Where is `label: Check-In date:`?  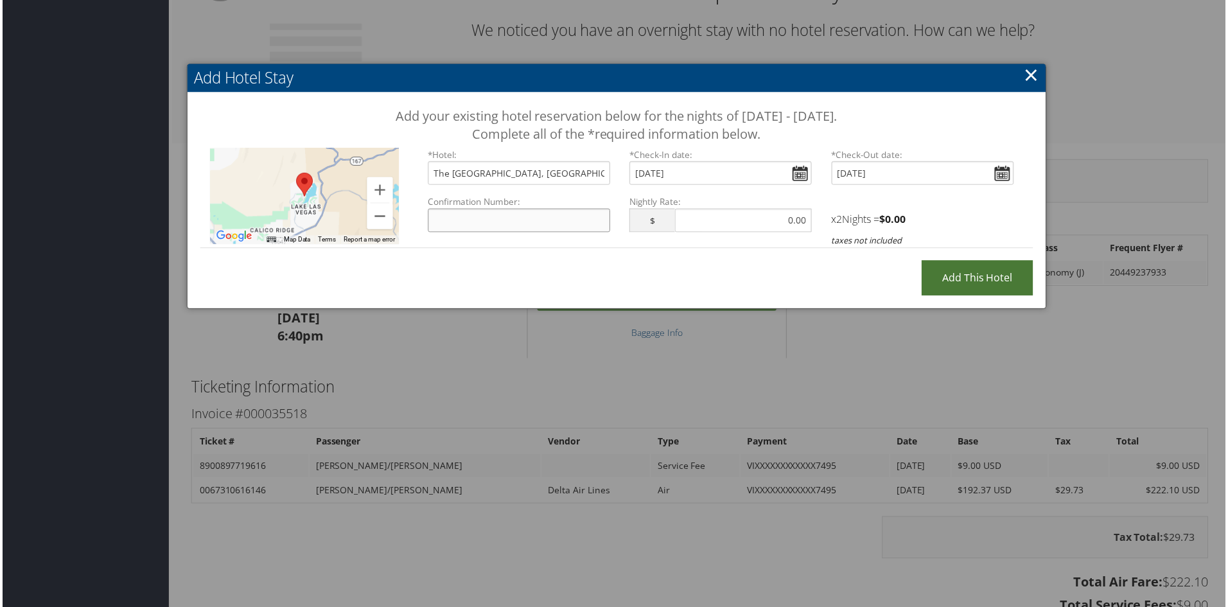 label: Check-In date: is located at coordinates (720, 155).